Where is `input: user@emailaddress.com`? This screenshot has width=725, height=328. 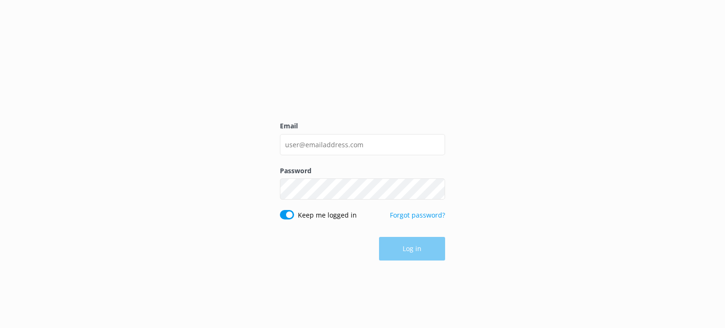 input: user@emailaddress.com is located at coordinates (363, 145).